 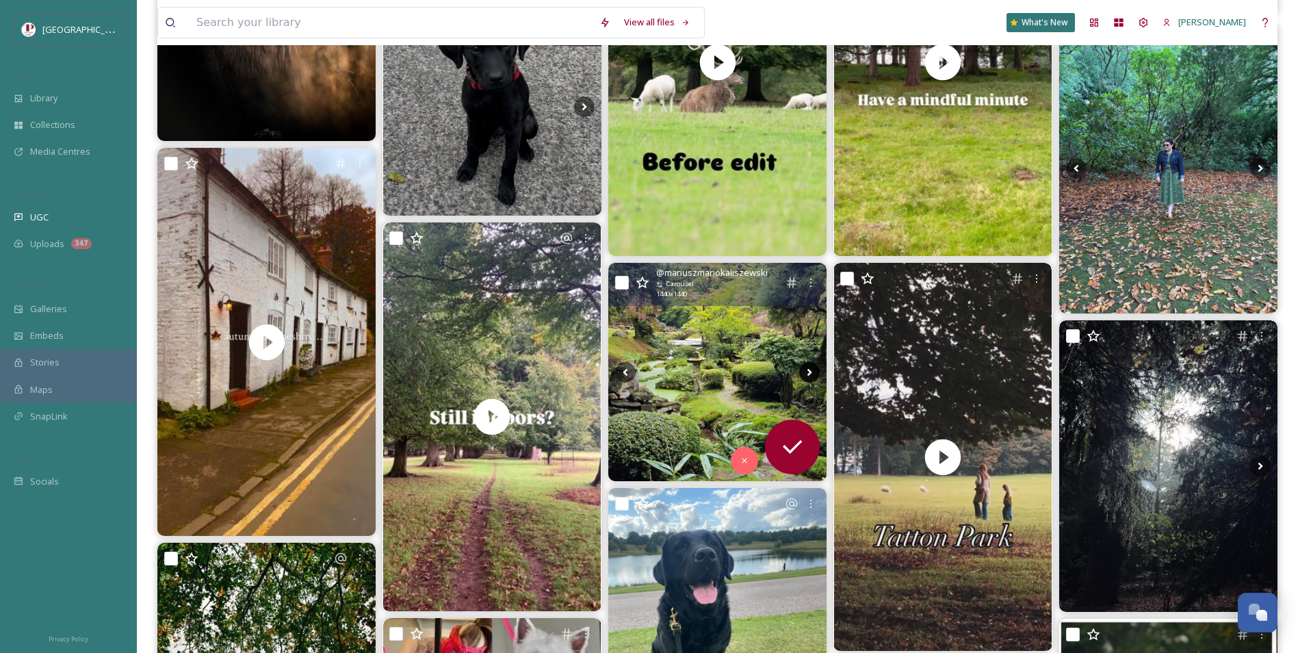 I want to click on span: 1440 x 1440, so click(x=671, y=294).